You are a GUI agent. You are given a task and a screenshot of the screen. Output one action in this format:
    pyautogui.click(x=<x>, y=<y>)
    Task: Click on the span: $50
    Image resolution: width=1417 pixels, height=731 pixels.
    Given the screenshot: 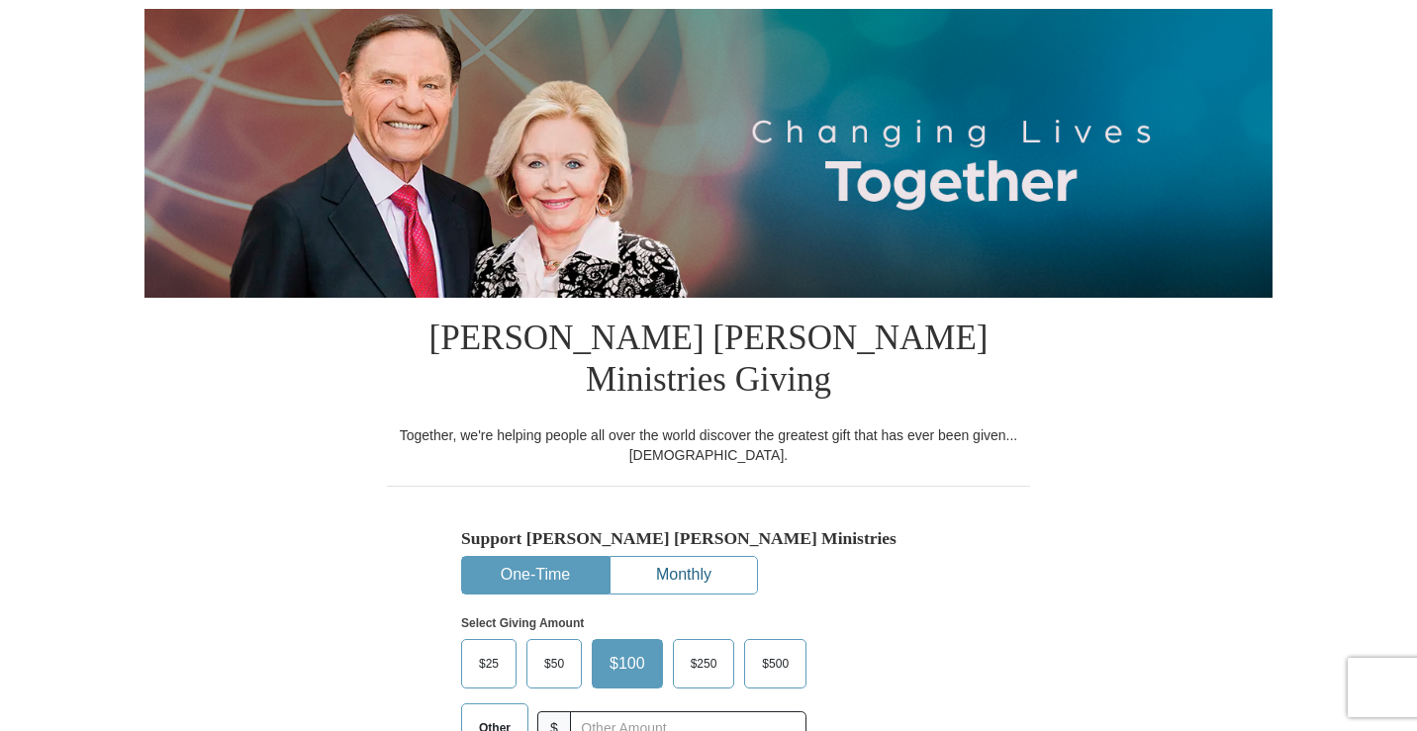 What is the action you would take?
    pyautogui.click(x=554, y=664)
    